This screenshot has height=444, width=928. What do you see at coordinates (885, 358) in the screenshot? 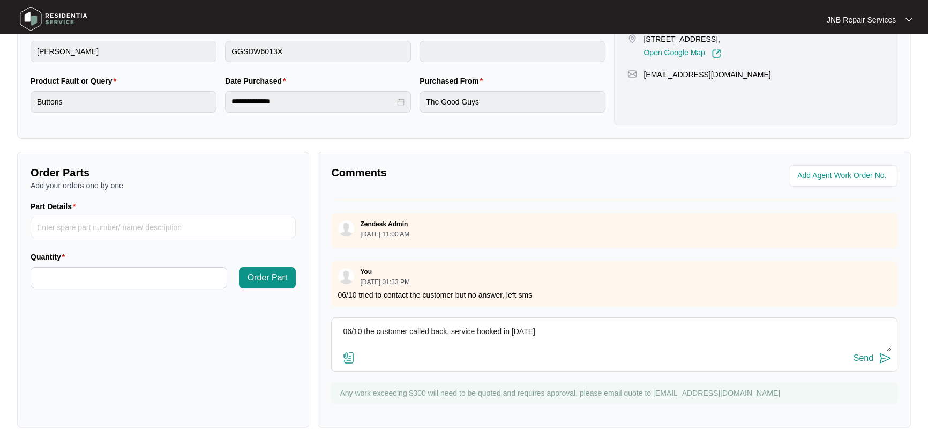
I see `img: send-icon.svg` at bounding box center [885, 358].